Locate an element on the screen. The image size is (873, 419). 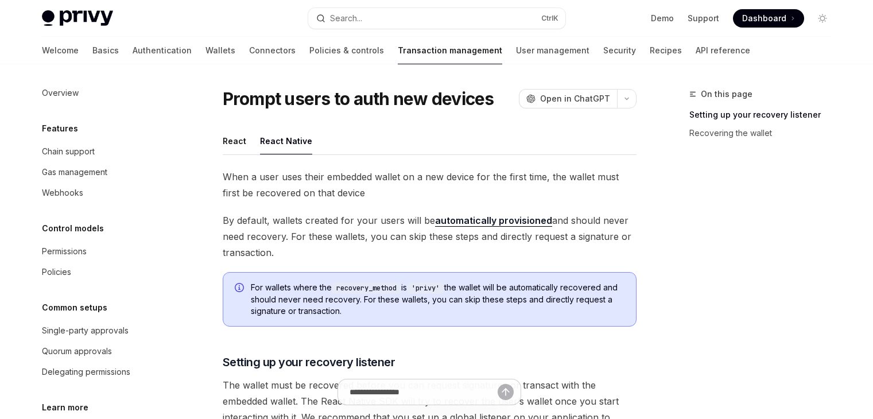
a: Demo is located at coordinates (663, 18).